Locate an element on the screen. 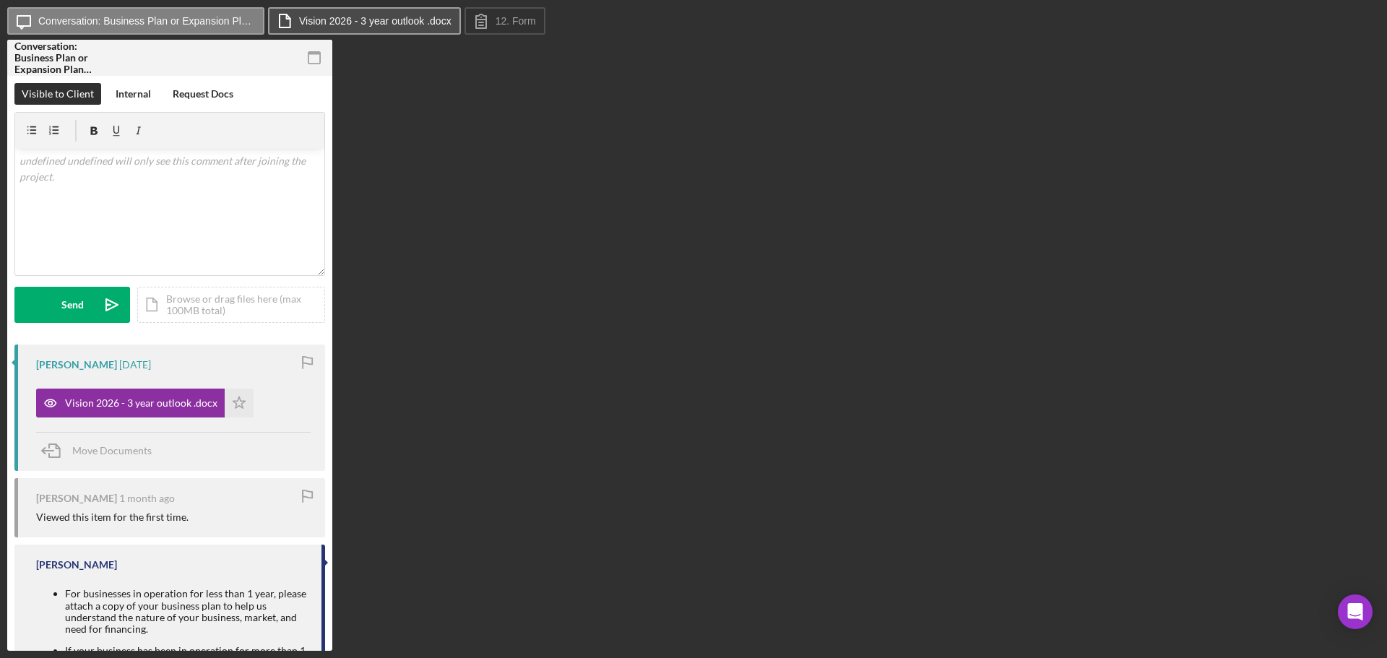 The image size is (1387, 658). span: Move Documents is located at coordinates (112, 450).